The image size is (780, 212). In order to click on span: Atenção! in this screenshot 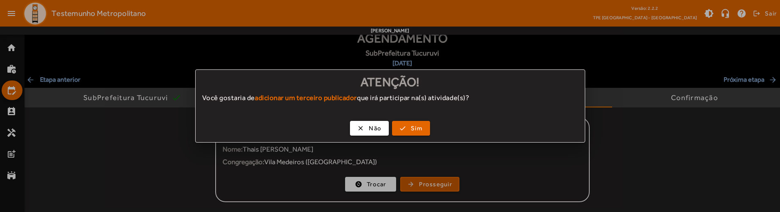, I will do `click(390, 82)`.